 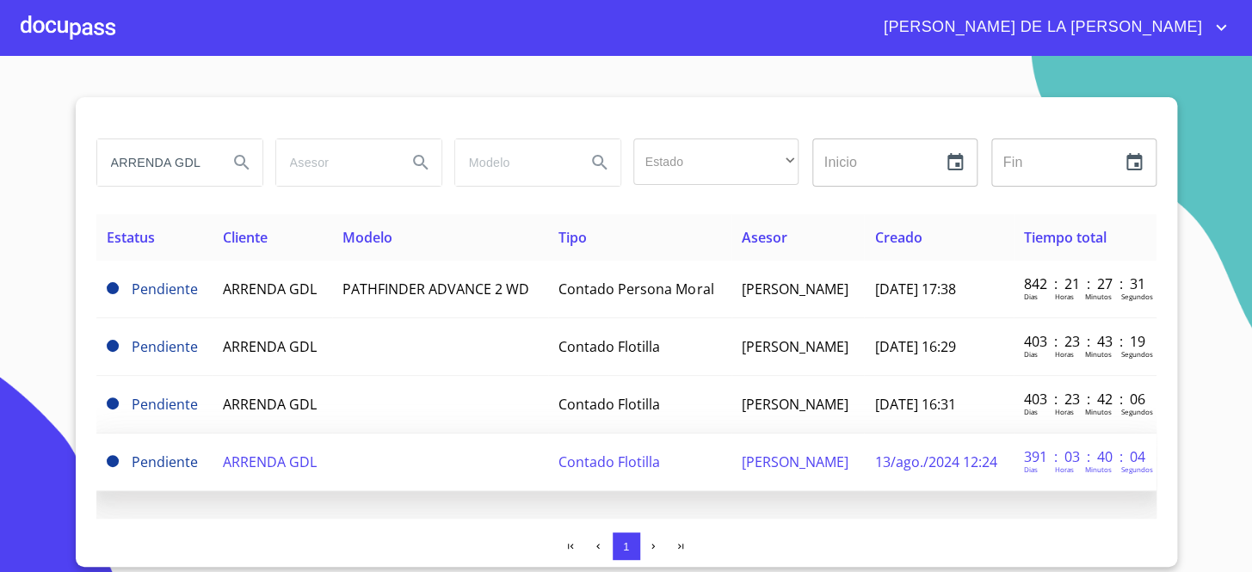 What do you see at coordinates (368, 238) in the screenshot?
I see `span: Modelo` at bounding box center [368, 238].